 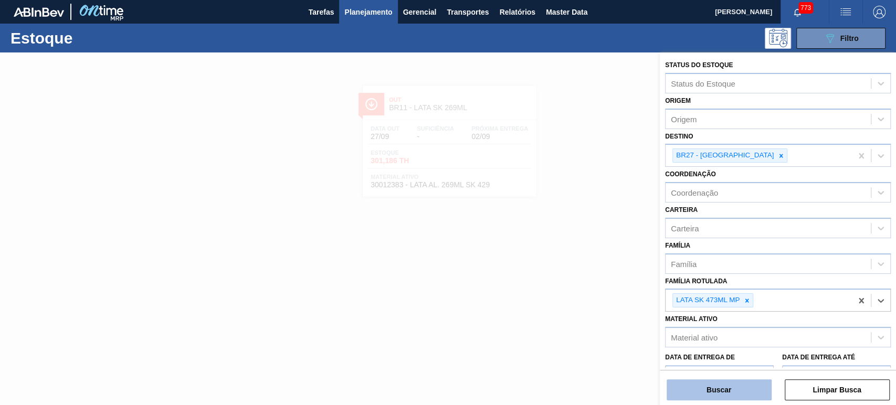 I want to click on label: Material ativo, so click(x=691, y=319).